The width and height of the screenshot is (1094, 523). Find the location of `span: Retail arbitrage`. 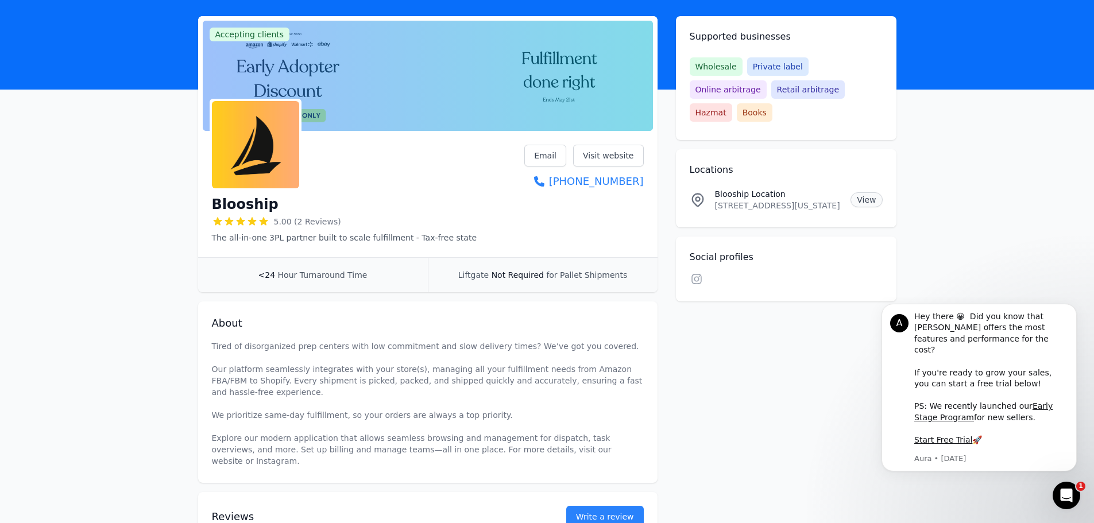

span: Retail arbitrage is located at coordinates (808, 90).